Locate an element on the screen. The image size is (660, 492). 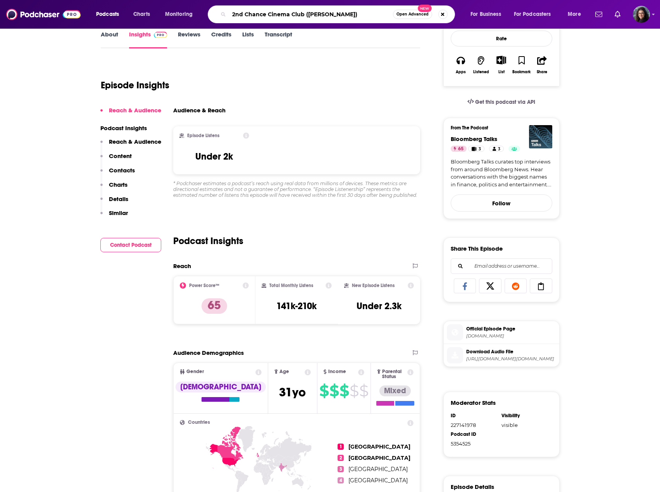
div: Rate is located at coordinates (502, 38).